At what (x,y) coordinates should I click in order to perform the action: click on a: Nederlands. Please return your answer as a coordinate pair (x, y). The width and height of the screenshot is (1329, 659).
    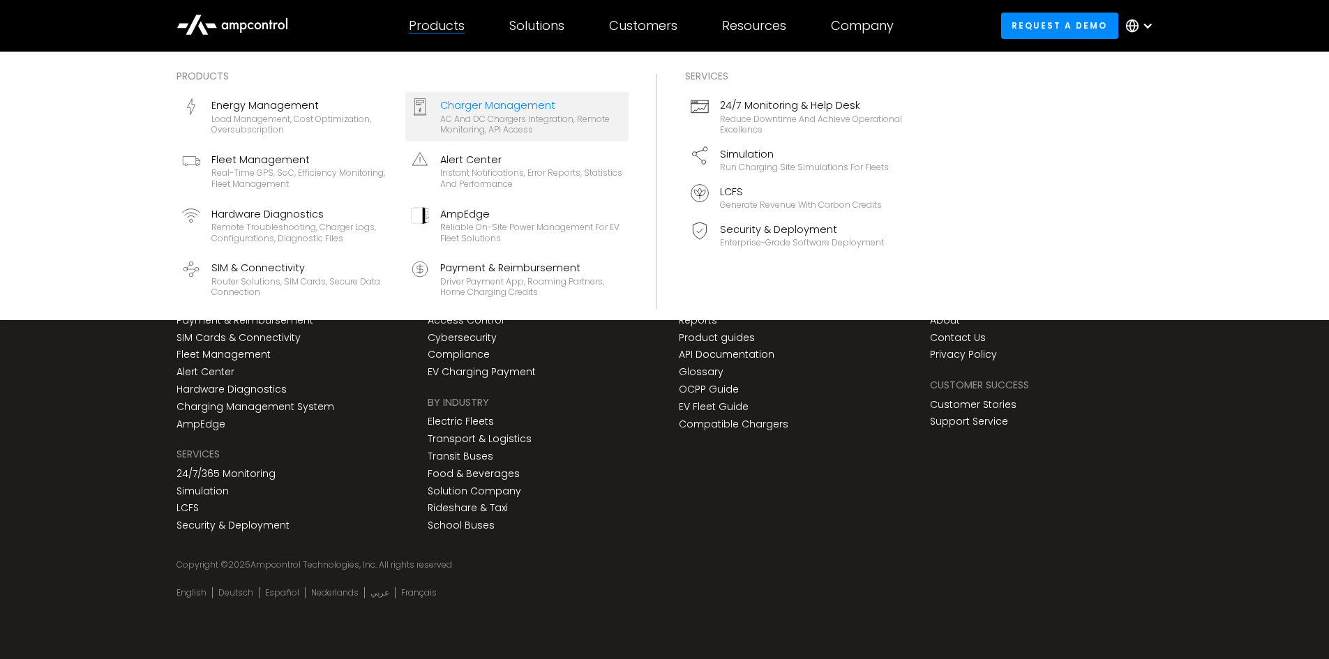
    Looking at the image, I should click on (335, 593).